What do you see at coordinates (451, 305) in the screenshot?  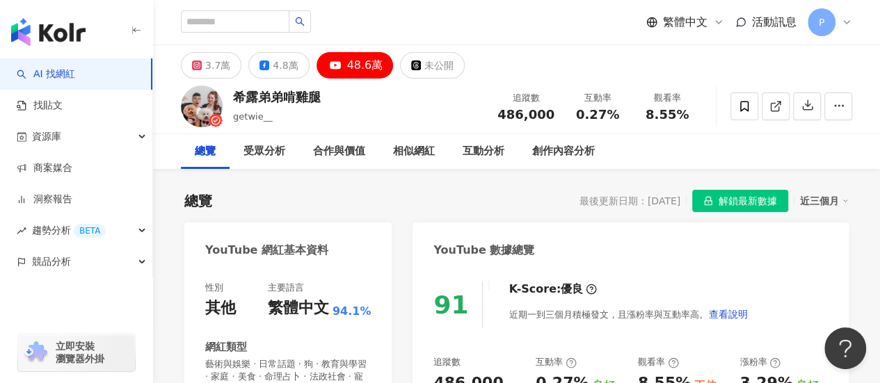 I see `div: 91` at bounding box center [451, 305].